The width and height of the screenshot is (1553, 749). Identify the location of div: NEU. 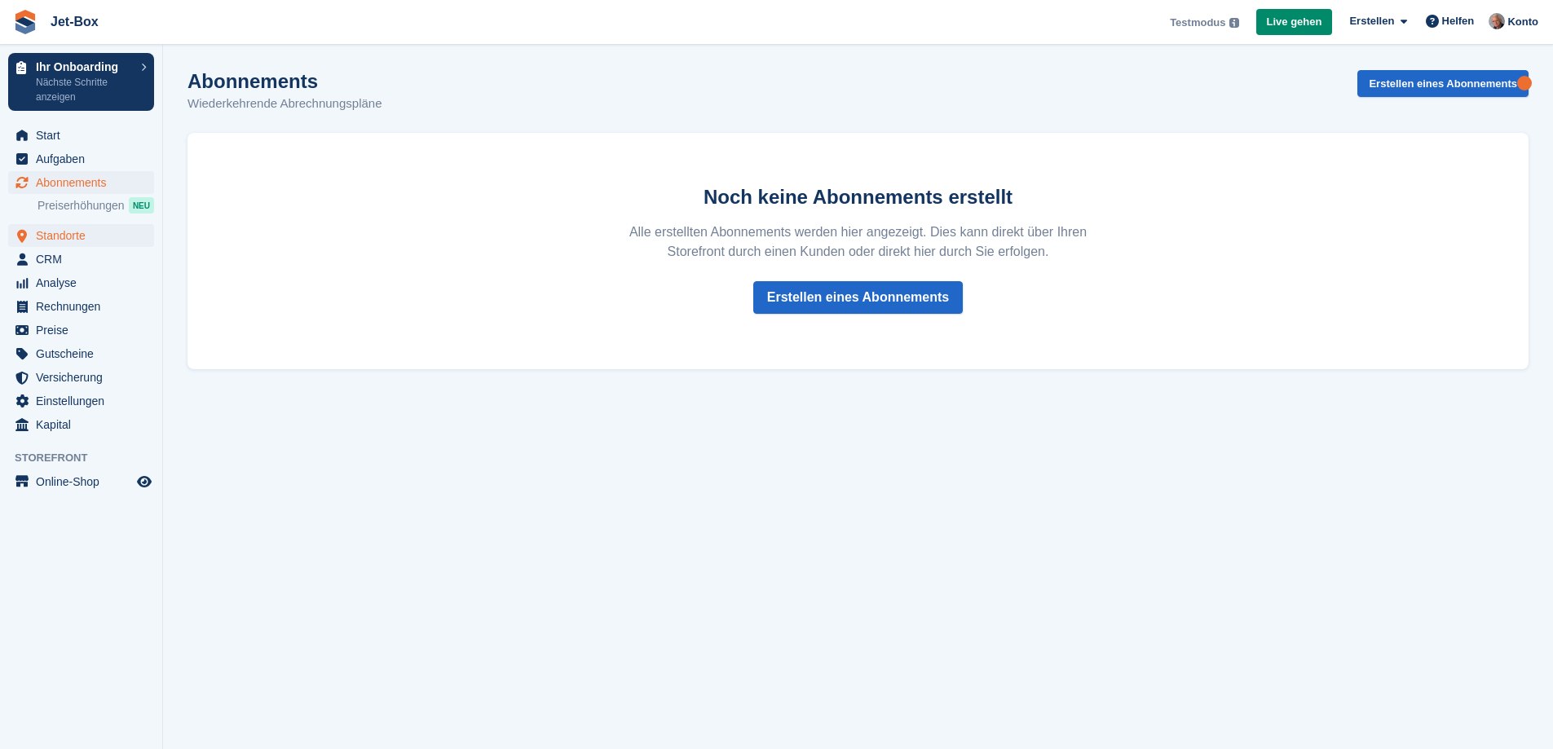
(141, 205).